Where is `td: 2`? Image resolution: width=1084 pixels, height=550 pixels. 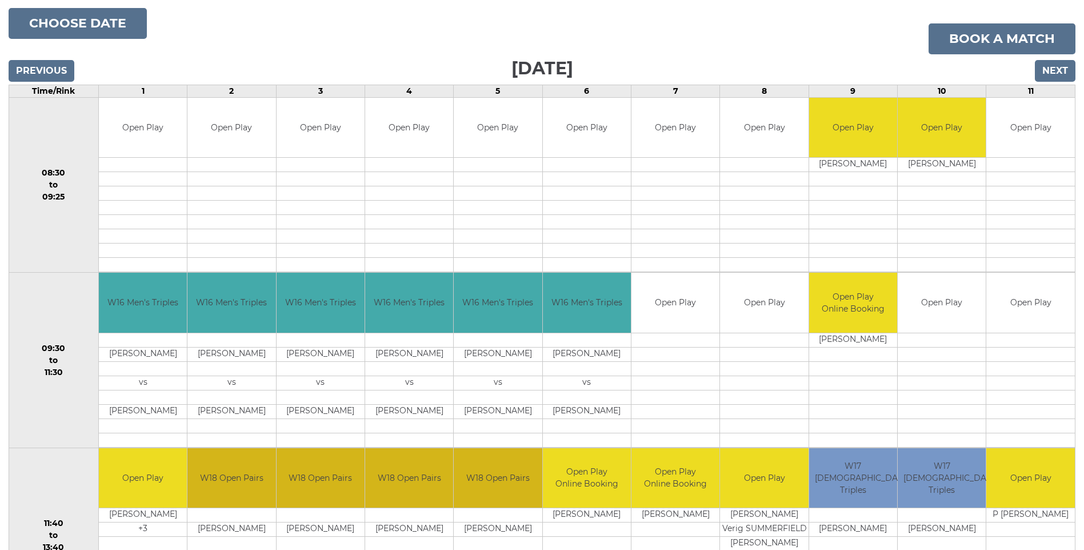 td: 2 is located at coordinates (231, 91).